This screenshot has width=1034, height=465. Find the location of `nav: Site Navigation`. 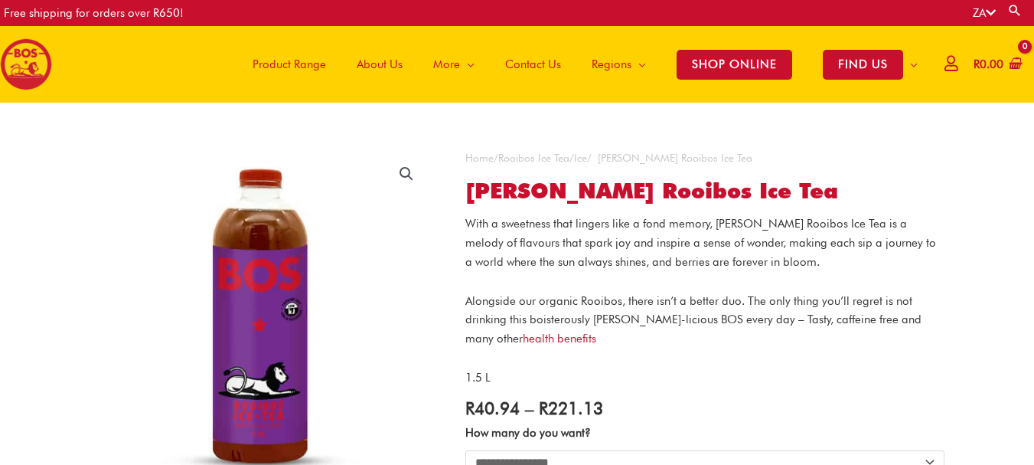

nav: Site Navigation is located at coordinates (579, 64).